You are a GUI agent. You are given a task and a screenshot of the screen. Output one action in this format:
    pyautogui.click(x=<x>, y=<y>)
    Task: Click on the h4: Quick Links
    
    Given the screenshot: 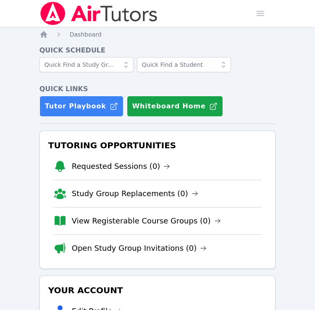 What is the action you would take?
    pyautogui.click(x=158, y=89)
    